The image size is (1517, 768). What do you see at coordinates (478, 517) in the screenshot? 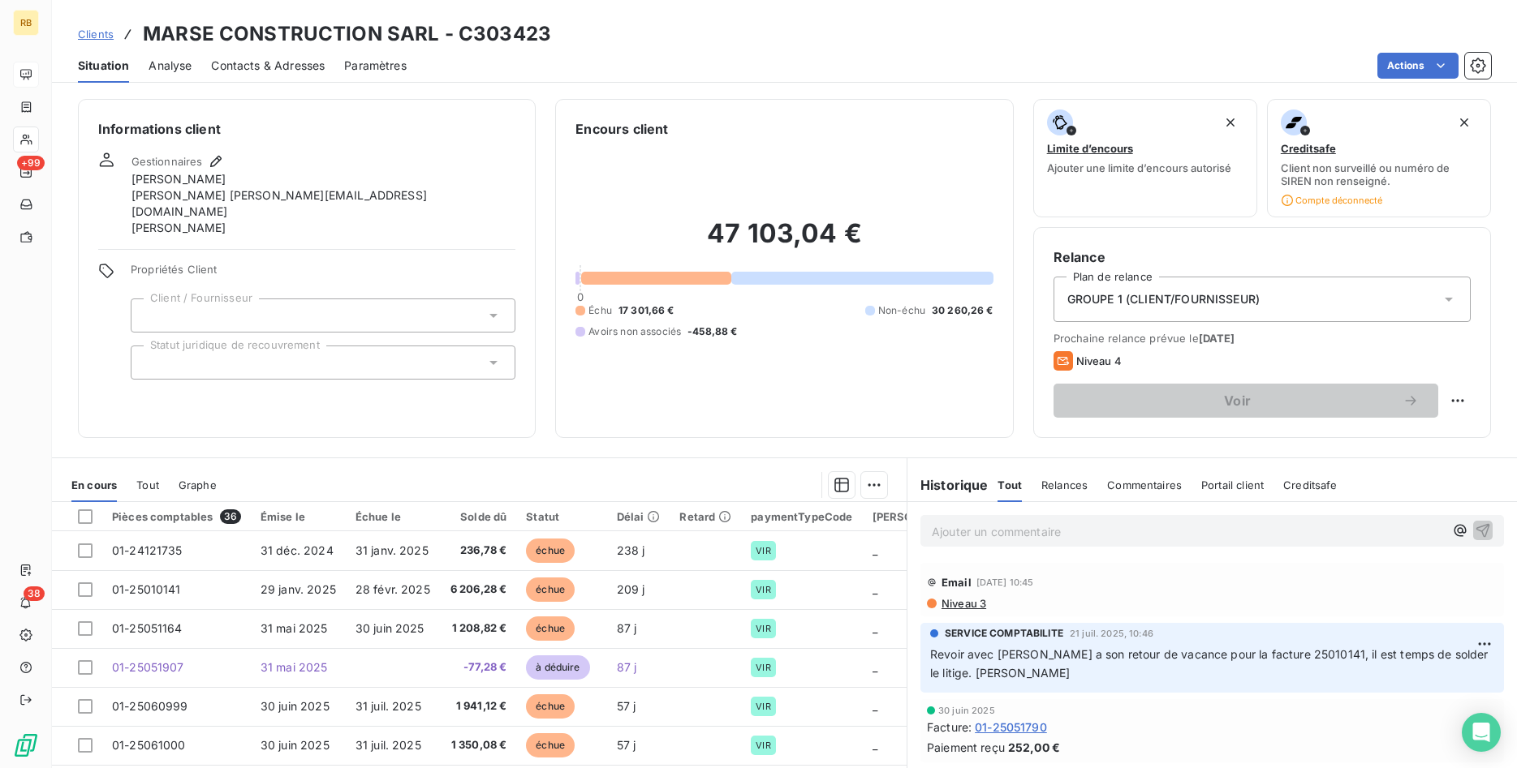
I see `div: Solde dû` at bounding box center [478, 517].